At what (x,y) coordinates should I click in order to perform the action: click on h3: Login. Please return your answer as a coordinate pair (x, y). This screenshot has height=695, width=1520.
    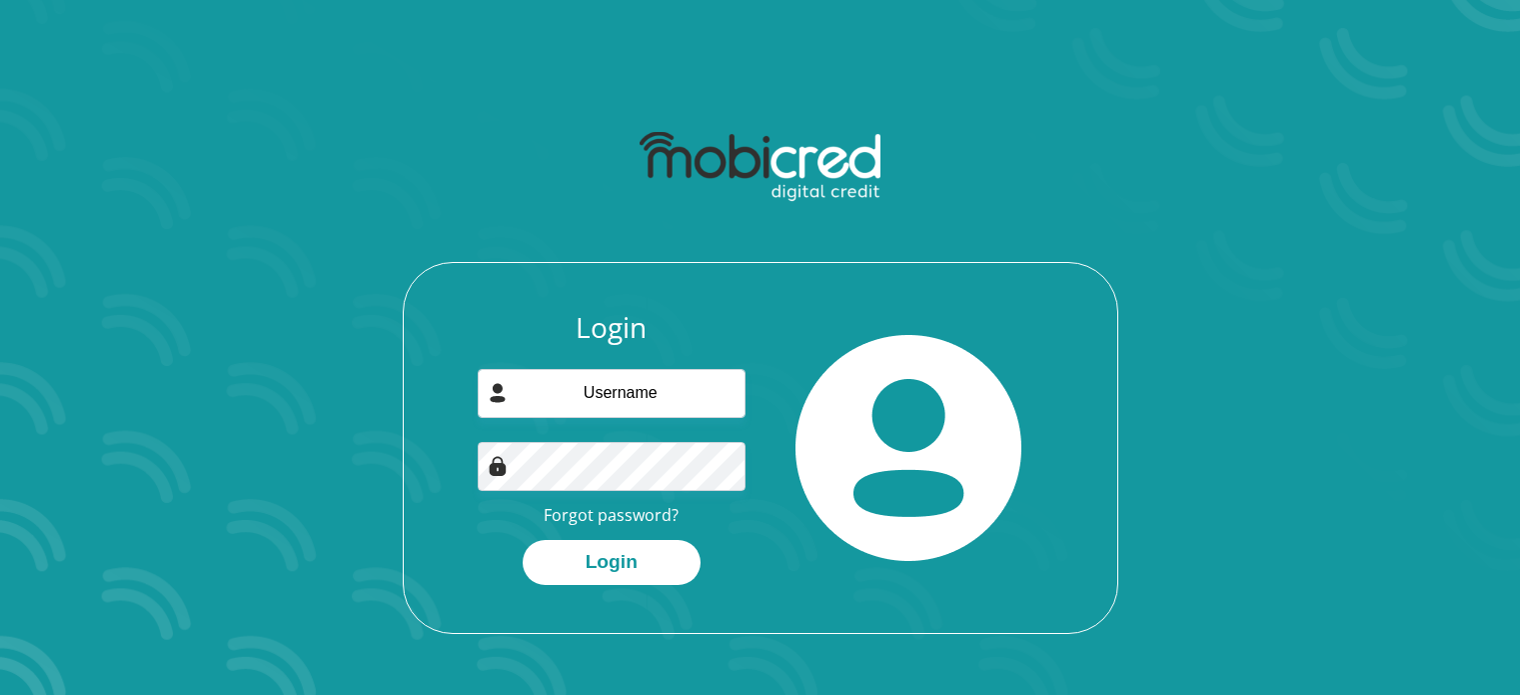
    Looking at the image, I should click on (612, 328).